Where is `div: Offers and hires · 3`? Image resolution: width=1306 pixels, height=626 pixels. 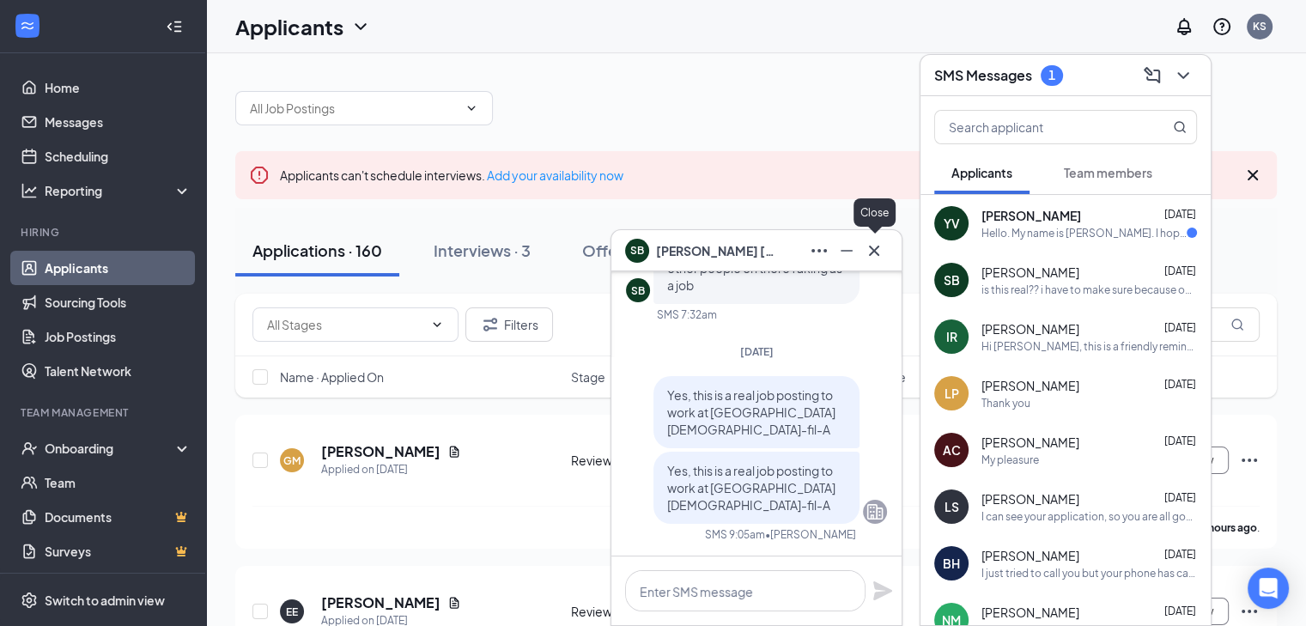
div: Offers and hires · 3 is located at coordinates (651, 250).